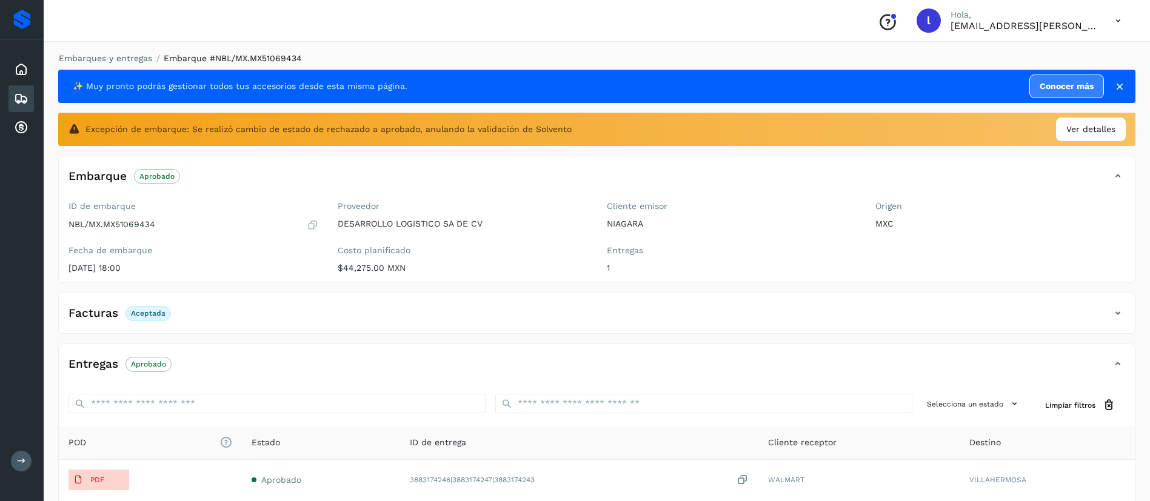 The image size is (1150, 501). I want to click on span: Destino, so click(985, 443).